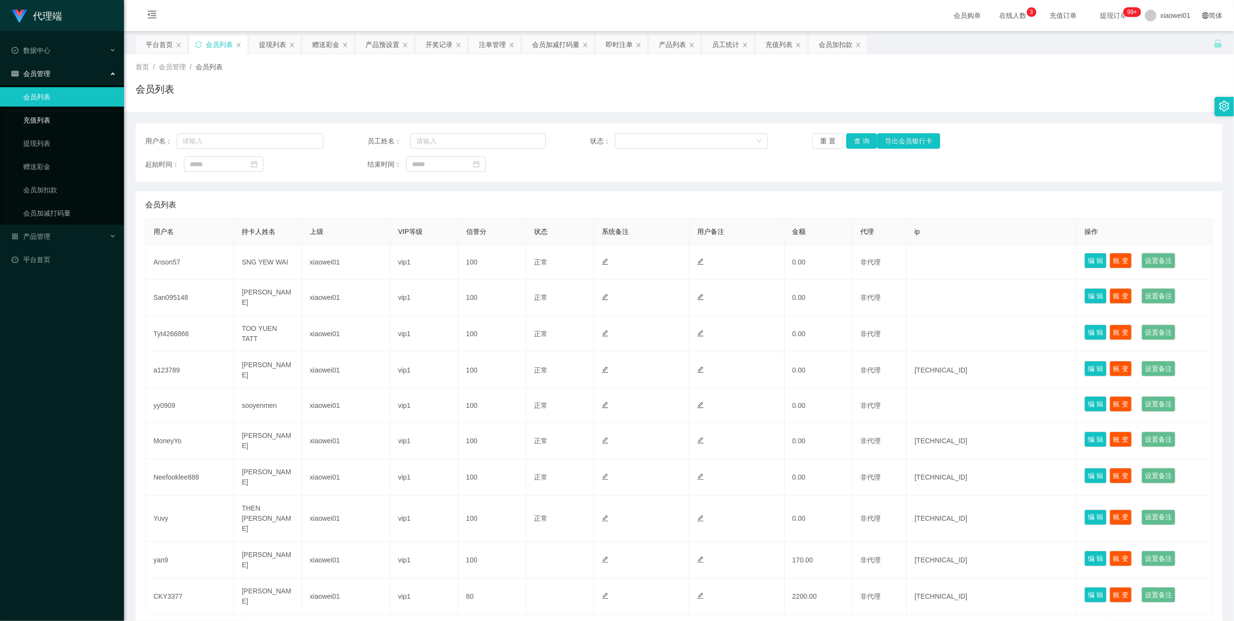 The image size is (1234, 621). I want to click on div: 注单管理, so click(492, 45).